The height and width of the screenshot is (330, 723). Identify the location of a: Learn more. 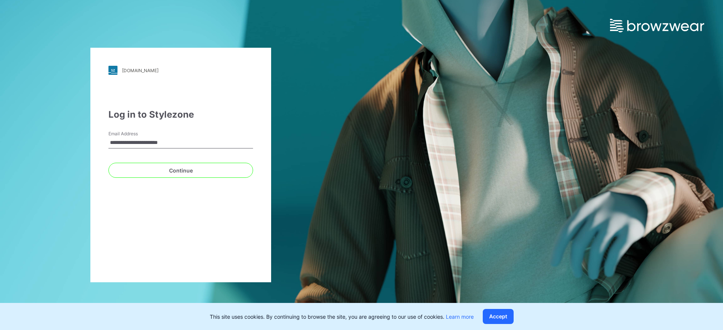
(460, 317).